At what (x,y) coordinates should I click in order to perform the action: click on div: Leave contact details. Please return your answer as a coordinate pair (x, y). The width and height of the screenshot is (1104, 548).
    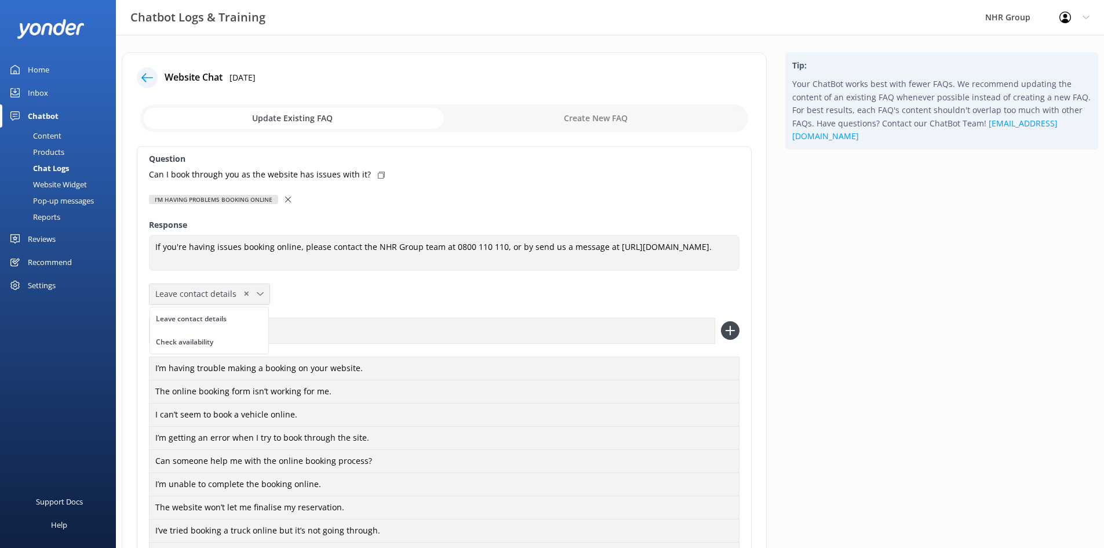
    Looking at the image, I should click on (191, 319).